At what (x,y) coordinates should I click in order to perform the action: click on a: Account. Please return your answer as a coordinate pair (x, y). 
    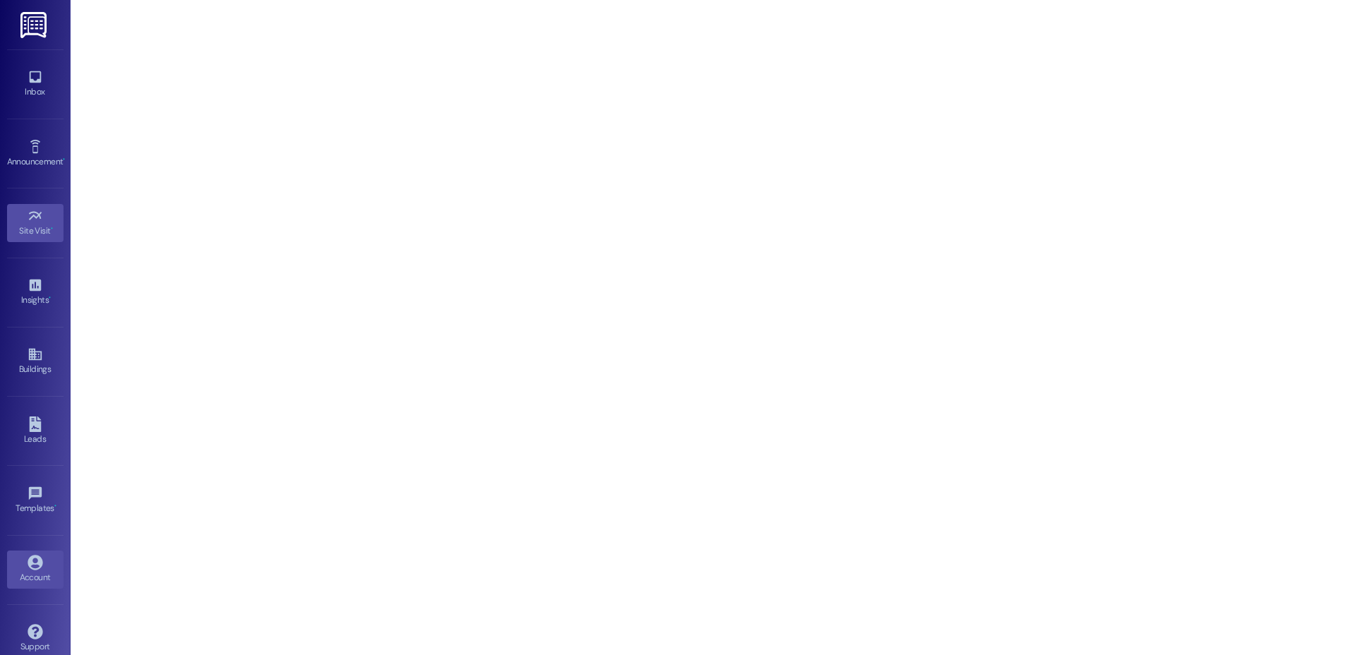
    Looking at the image, I should click on (35, 570).